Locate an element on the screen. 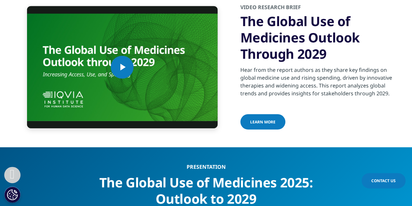  a: Contact Us is located at coordinates (384, 180).